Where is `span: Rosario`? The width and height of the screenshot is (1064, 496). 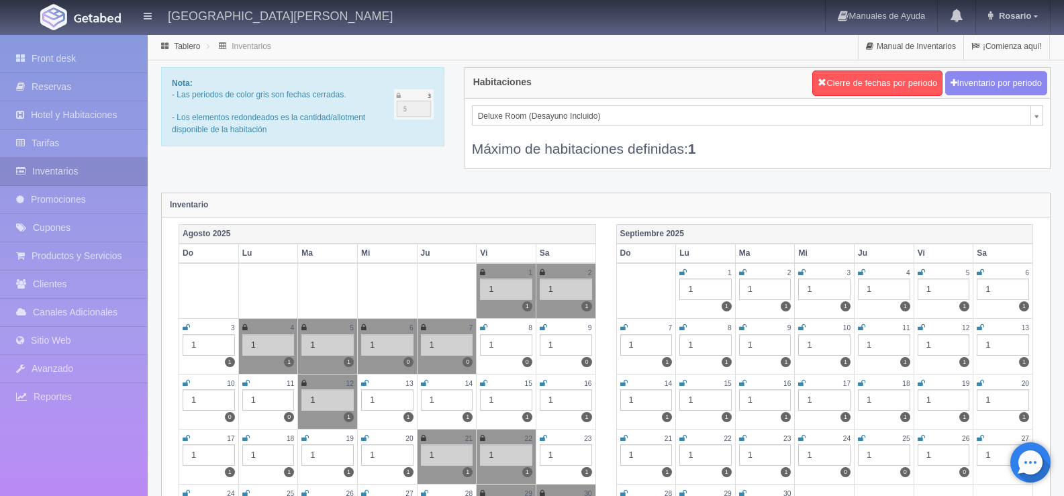 span: Rosario is located at coordinates (1013, 15).